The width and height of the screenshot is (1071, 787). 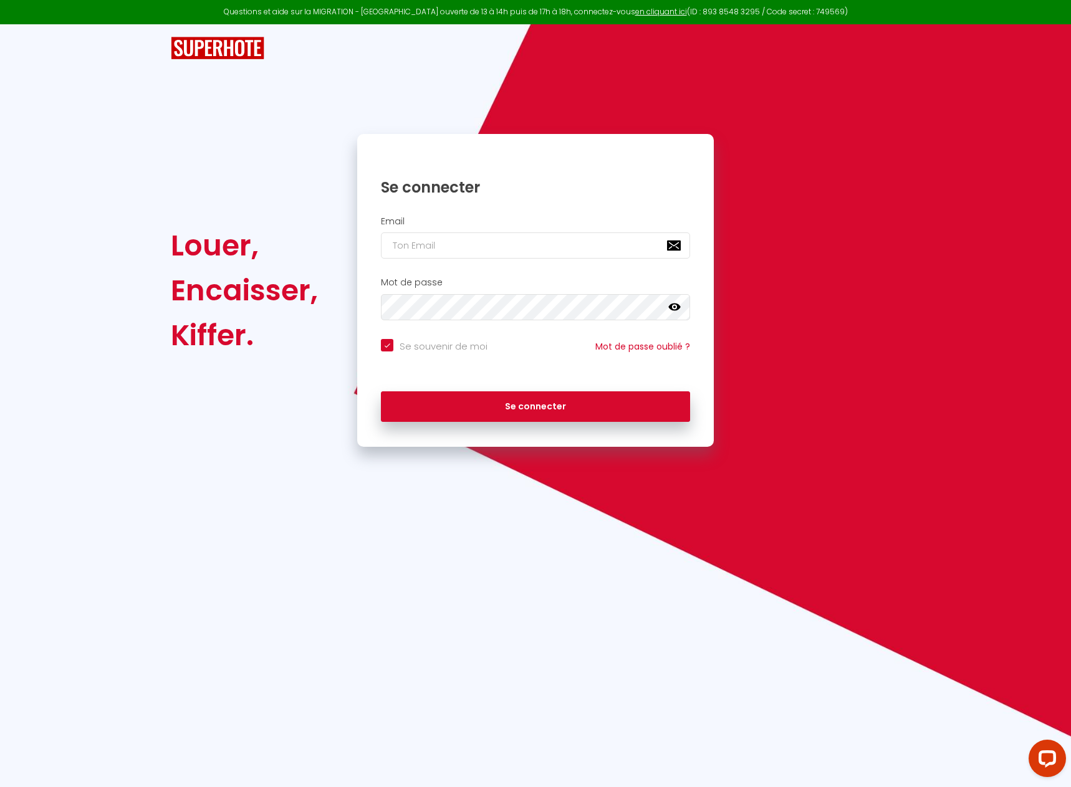 I want to click on a: en cliquant ici, so click(x=661, y=11).